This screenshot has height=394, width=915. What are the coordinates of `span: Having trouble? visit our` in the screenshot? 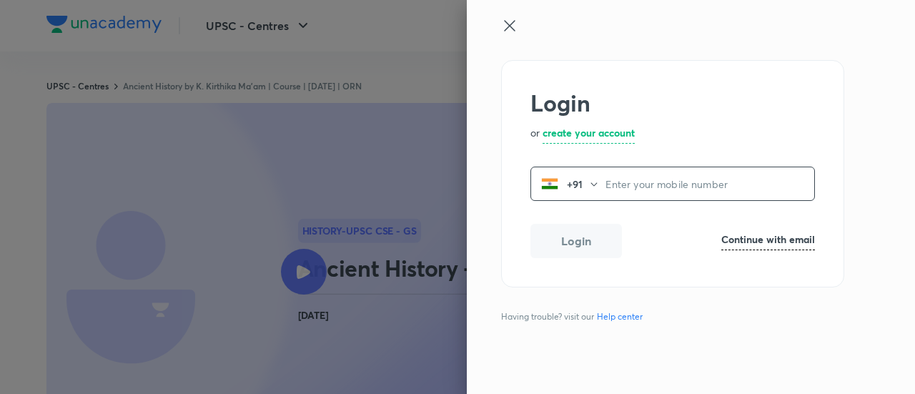 It's located at (575, 317).